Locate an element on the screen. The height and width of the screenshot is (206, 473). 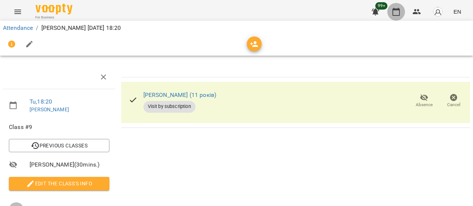
span: Class #9 is located at coordinates (59, 127).